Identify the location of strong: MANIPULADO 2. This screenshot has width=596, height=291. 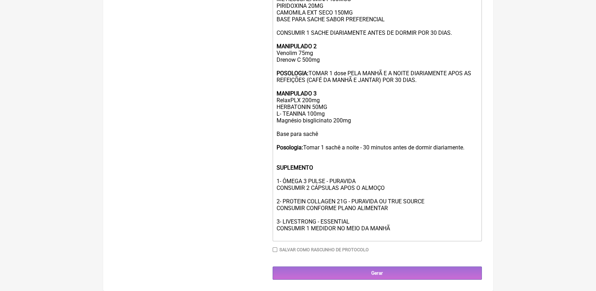
(296, 46).